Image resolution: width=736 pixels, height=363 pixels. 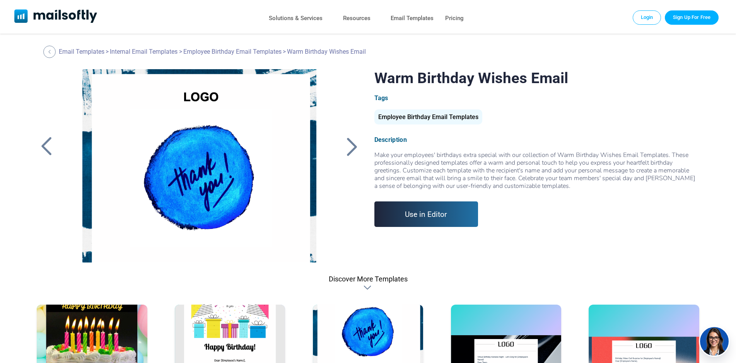 I want to click on a: Warm Birthday Wishes Email, so click(x=199, y=166).